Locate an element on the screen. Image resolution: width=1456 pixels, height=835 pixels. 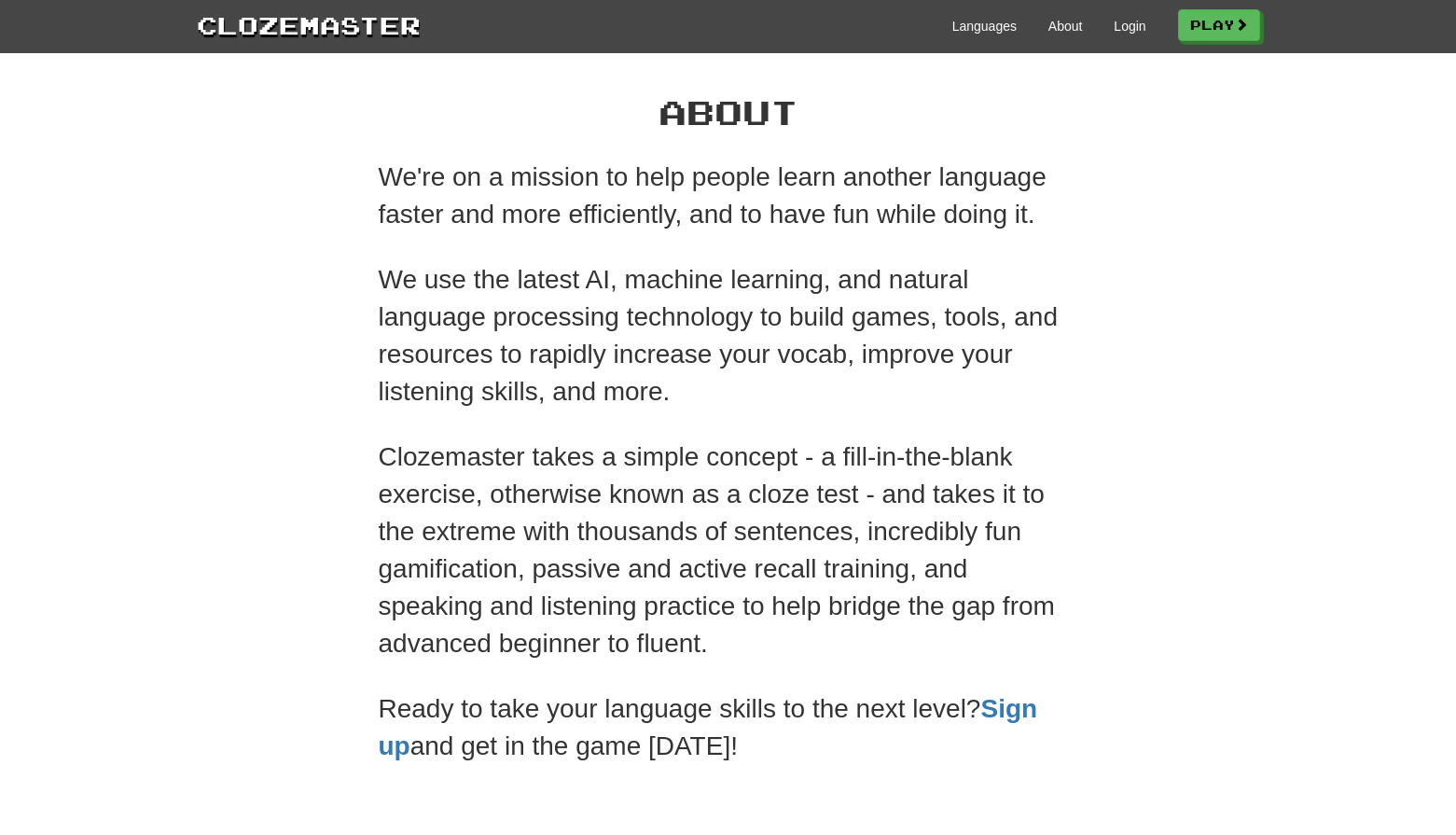
p: We're on a mission to help people learn another language faster and more efficiently, and to have... is located at coordinates (728, 196).